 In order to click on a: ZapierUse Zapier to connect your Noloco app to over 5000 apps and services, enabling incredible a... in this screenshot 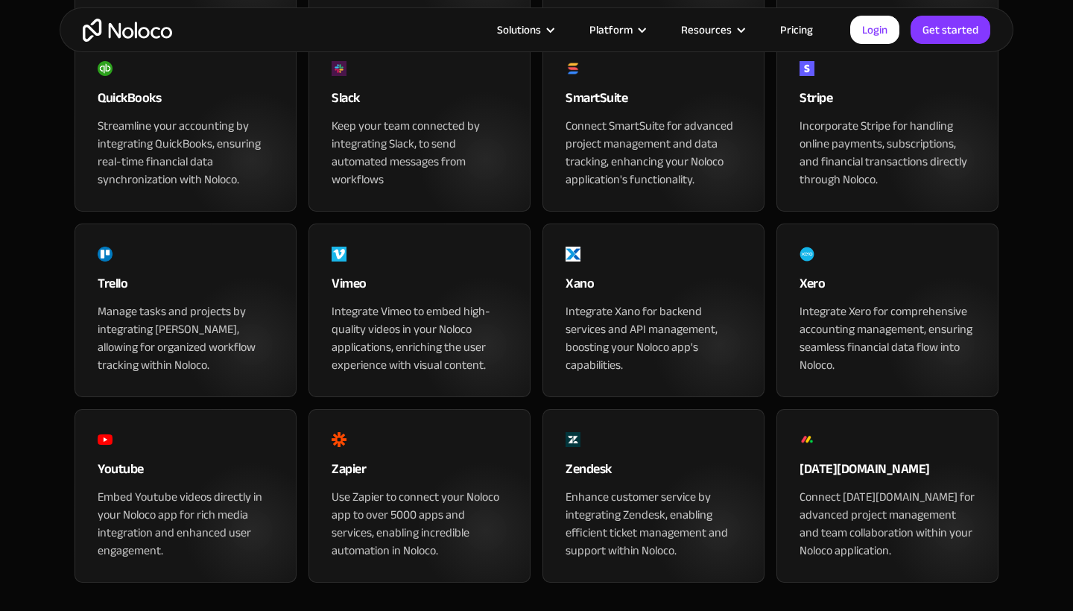, I will do `click(419, 495)`.